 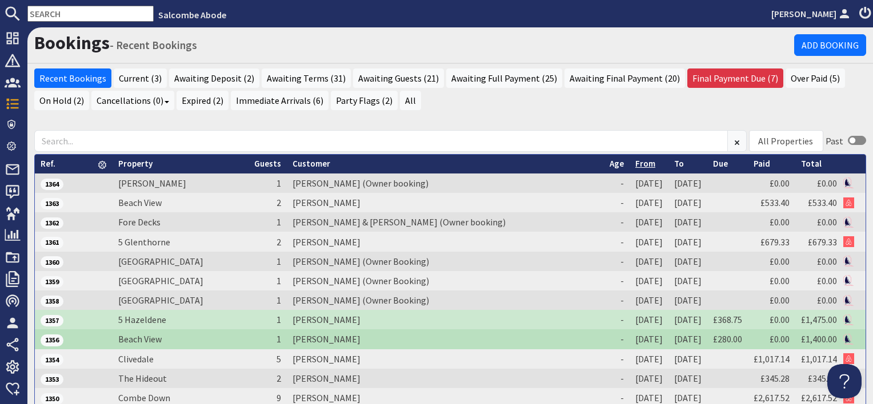 I want to click on a: 1350, so click(x=52, y=398).